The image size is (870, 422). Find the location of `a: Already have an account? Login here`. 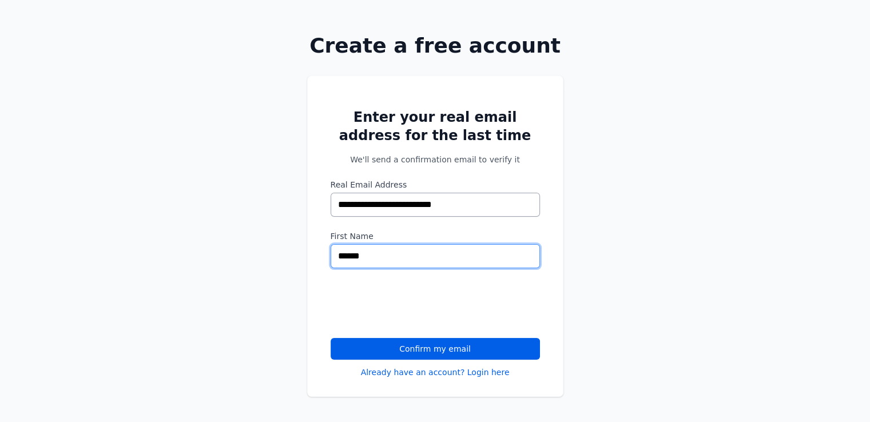

a: Already have an account? Login here is located at coordinates (435, 372).